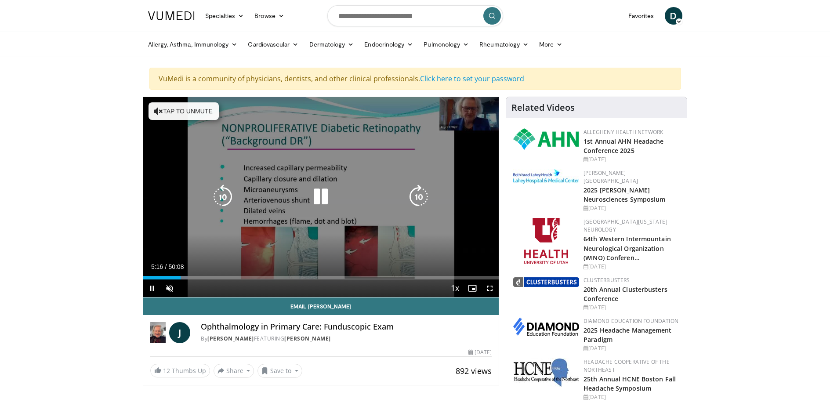 The image size is (830, 406). I want to click on div: VuMedi is a community of physicians, dentists, and other clinical professionals., so click(415, 79).